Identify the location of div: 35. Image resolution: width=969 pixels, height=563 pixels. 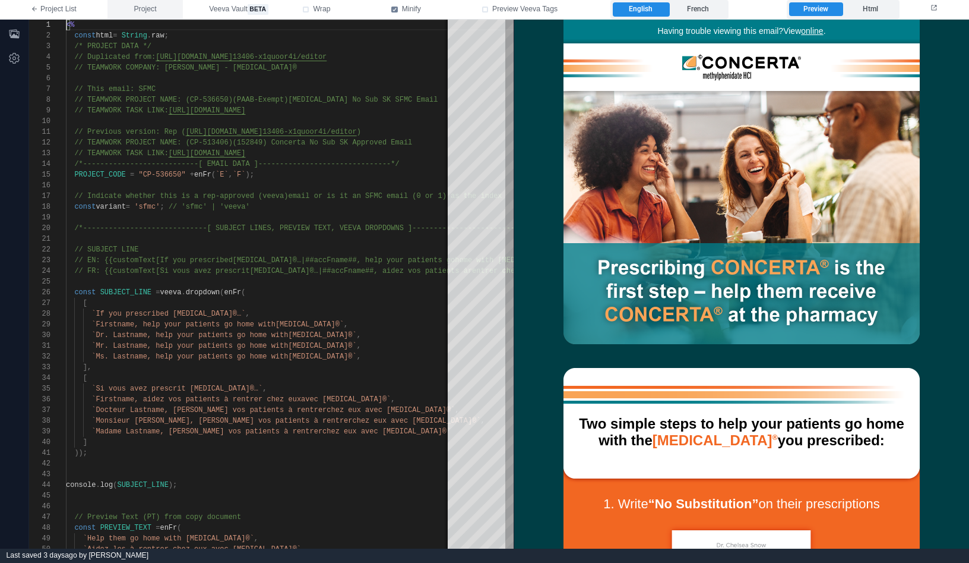
(40, 388).